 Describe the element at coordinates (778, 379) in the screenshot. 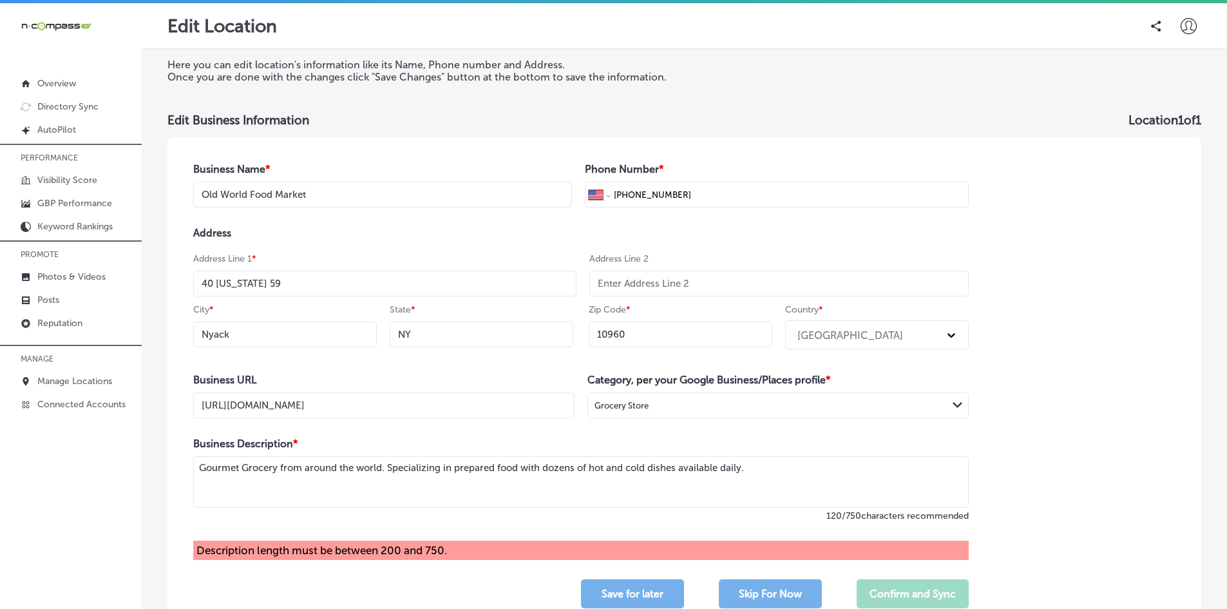

I see `h4: Category, per your Google Business/Places profile` at that location.